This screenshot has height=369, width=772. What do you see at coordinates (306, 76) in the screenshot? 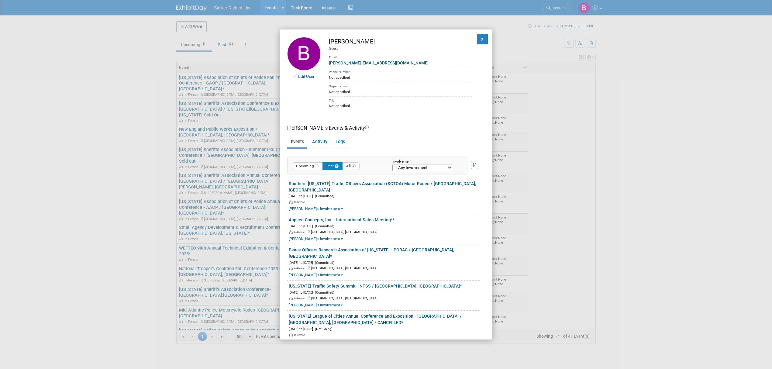
I see `a: Edit User` at bounding box center [306, 76].